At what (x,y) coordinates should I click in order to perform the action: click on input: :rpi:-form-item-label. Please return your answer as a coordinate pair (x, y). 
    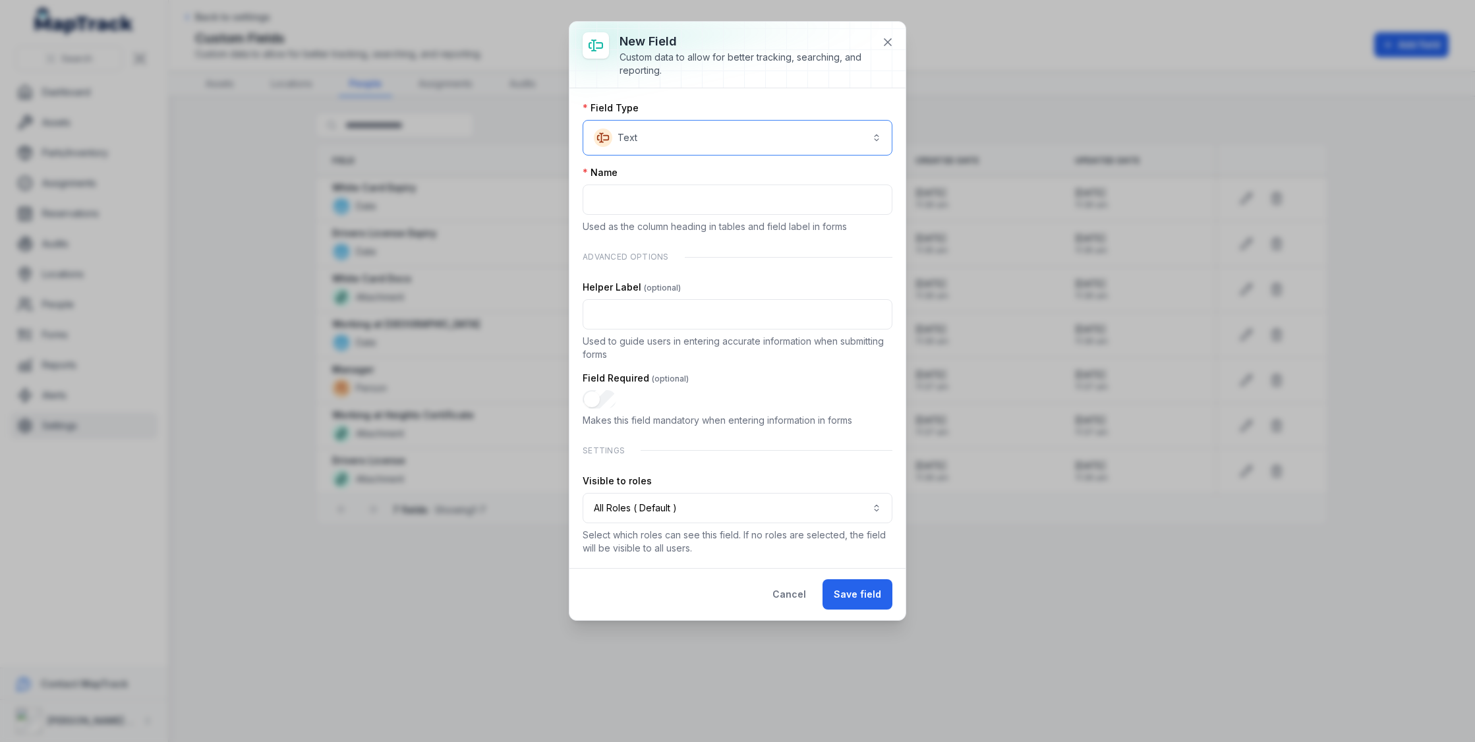
    Looking at the image, I should click on (738, 314).